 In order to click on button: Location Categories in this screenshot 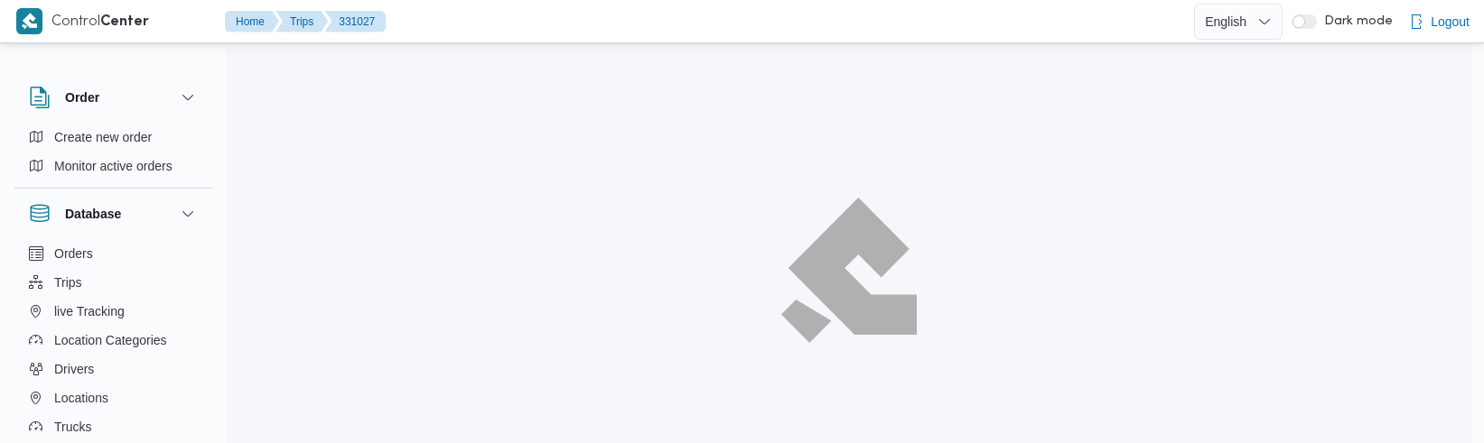, I will do `click(114, 341)`.